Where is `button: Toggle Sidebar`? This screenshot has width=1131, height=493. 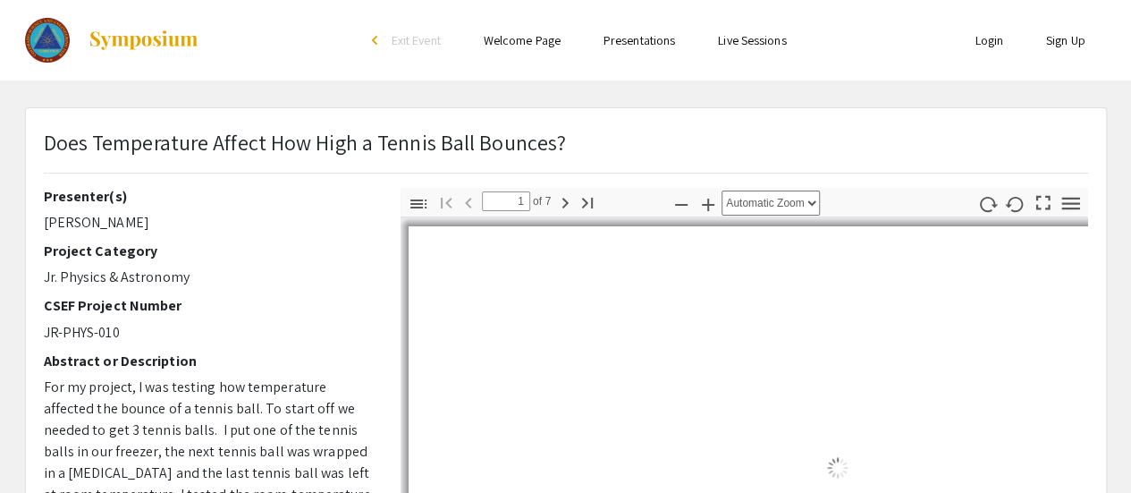 button: Toggle Sidebar is located at coordinates (419, 203).